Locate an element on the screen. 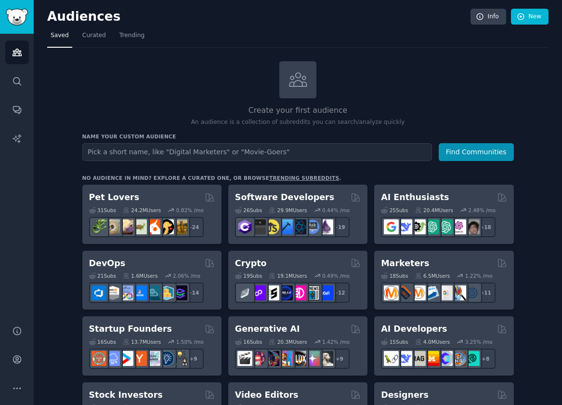 Image resolution: width=562 pixels, height=405 pixels. img: bigseo is located at coordinates (405, 293).